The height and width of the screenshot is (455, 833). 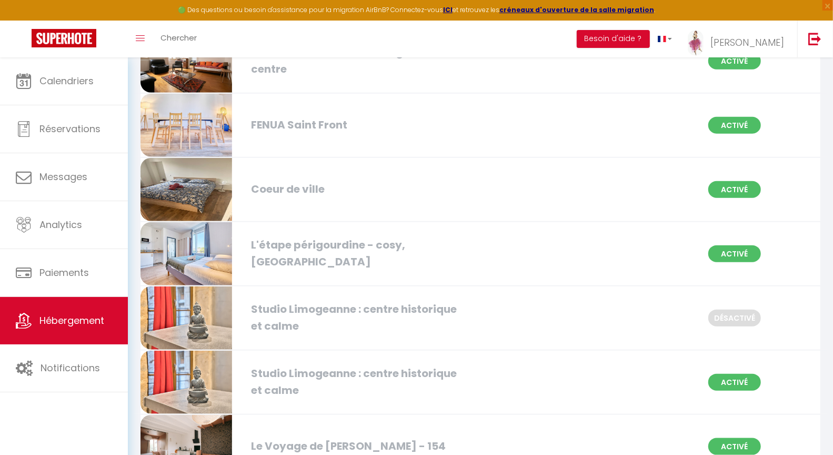 What do you see at coordinates (178, 37) in the screenshot?
I see `span: Chercher` at bounding box center [178, 37].